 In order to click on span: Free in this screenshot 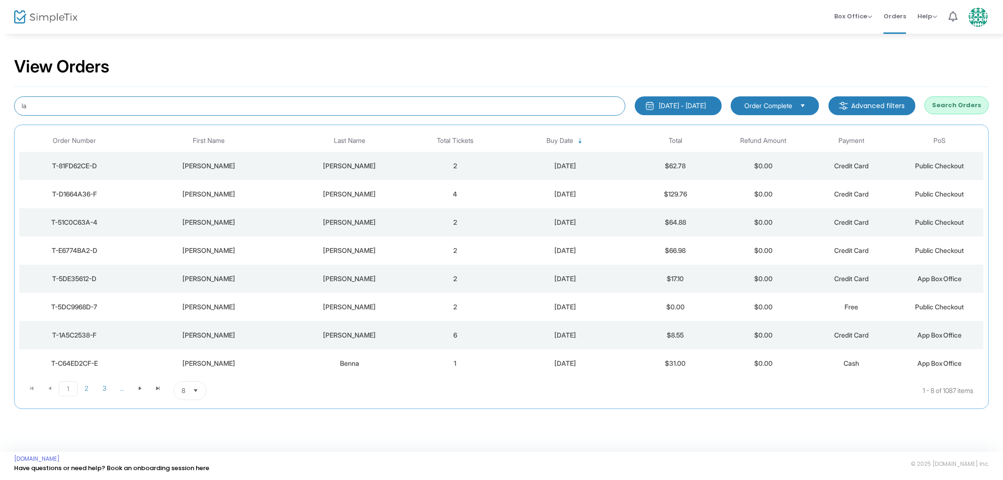, I will do `click(851, 307)`.